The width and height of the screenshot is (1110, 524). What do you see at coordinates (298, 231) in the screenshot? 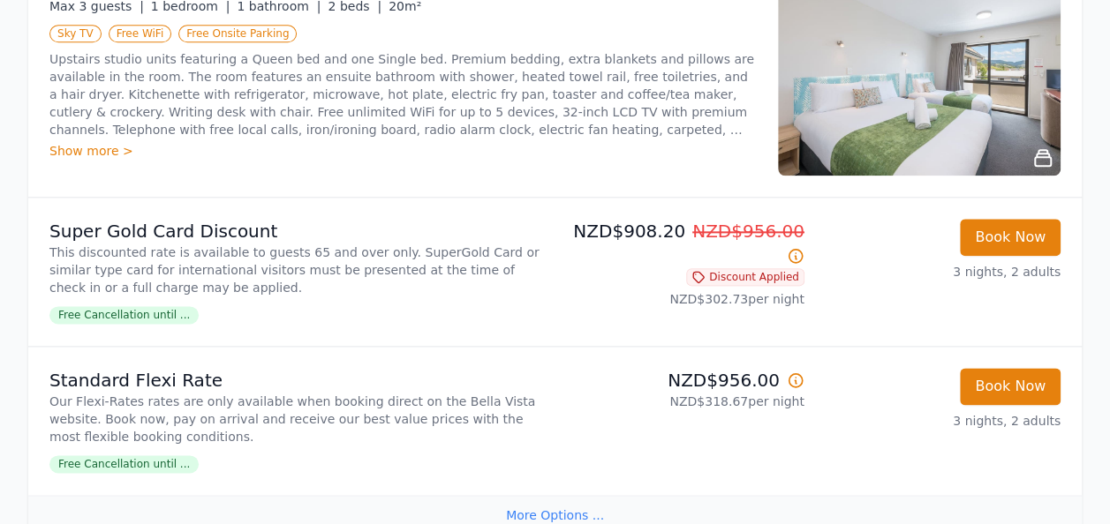
I see `p: Super Gold Card Discount` at bounding box center [298, 231].